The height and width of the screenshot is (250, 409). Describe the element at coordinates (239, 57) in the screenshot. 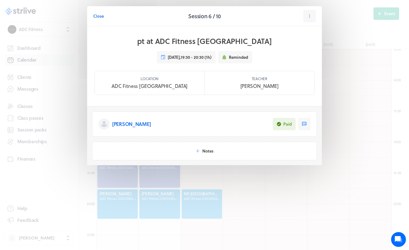

I see `span: Reminded` at that location.